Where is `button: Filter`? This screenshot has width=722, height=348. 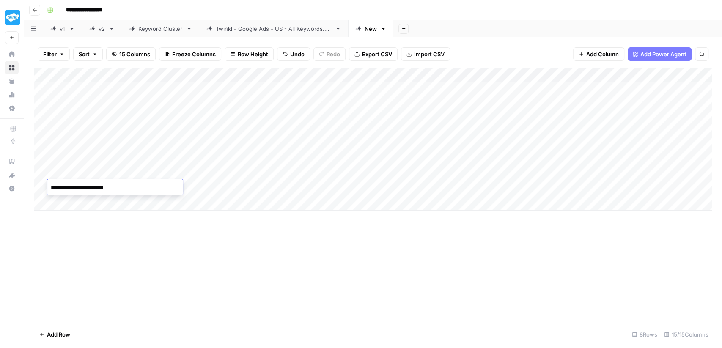 button: Filter is located at coordinates (54, 54).